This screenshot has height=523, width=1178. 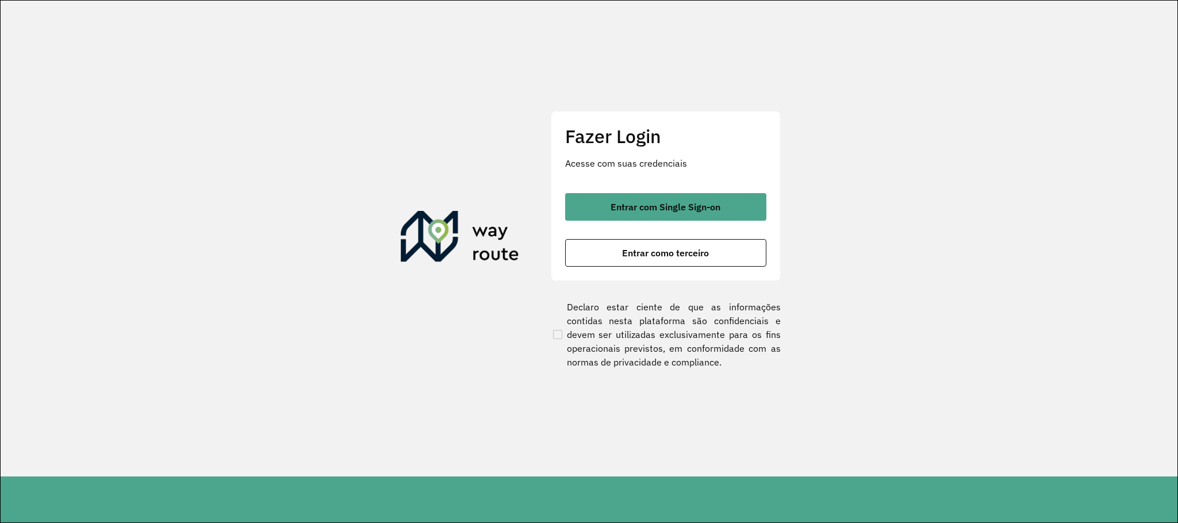 I want to click on img: Roteirizador AmbevTech, so click(x=460, y=239).